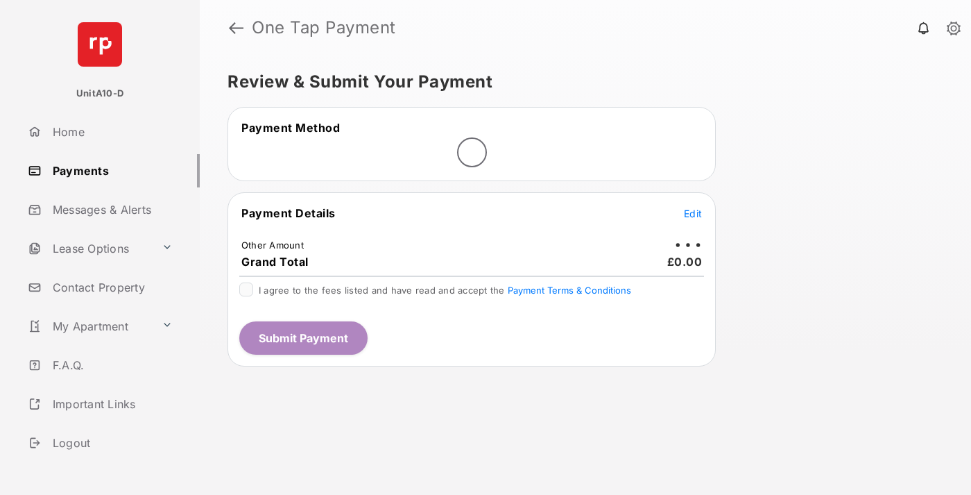  What do you see at coordinates (445, 290) in the screenshot?
I see `span: I agree to the fees listed and have read and accept the` at bounding box center [445, 290].